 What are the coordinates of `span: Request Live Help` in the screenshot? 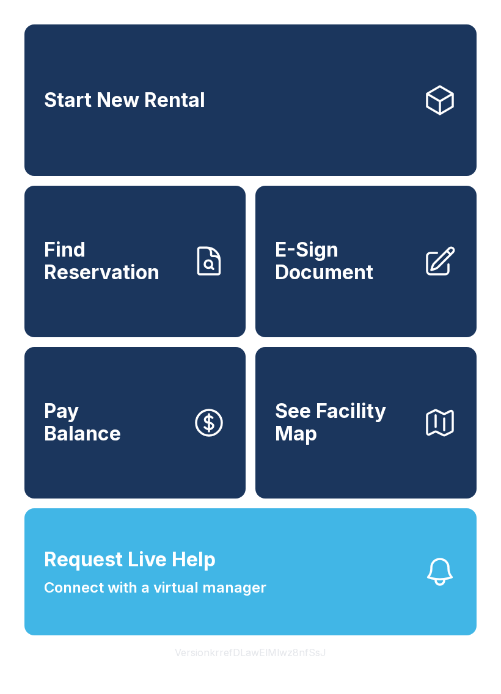 It's located at (130, 560).